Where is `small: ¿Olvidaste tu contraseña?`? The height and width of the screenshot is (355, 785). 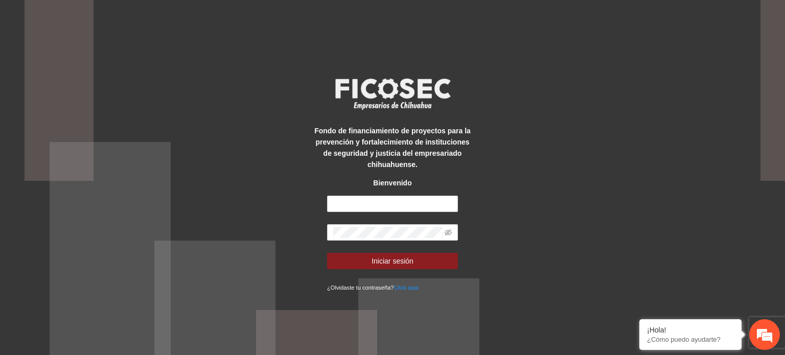
small: ¿Olvidaste tu contraseña? is located at coordinates (373, 288).